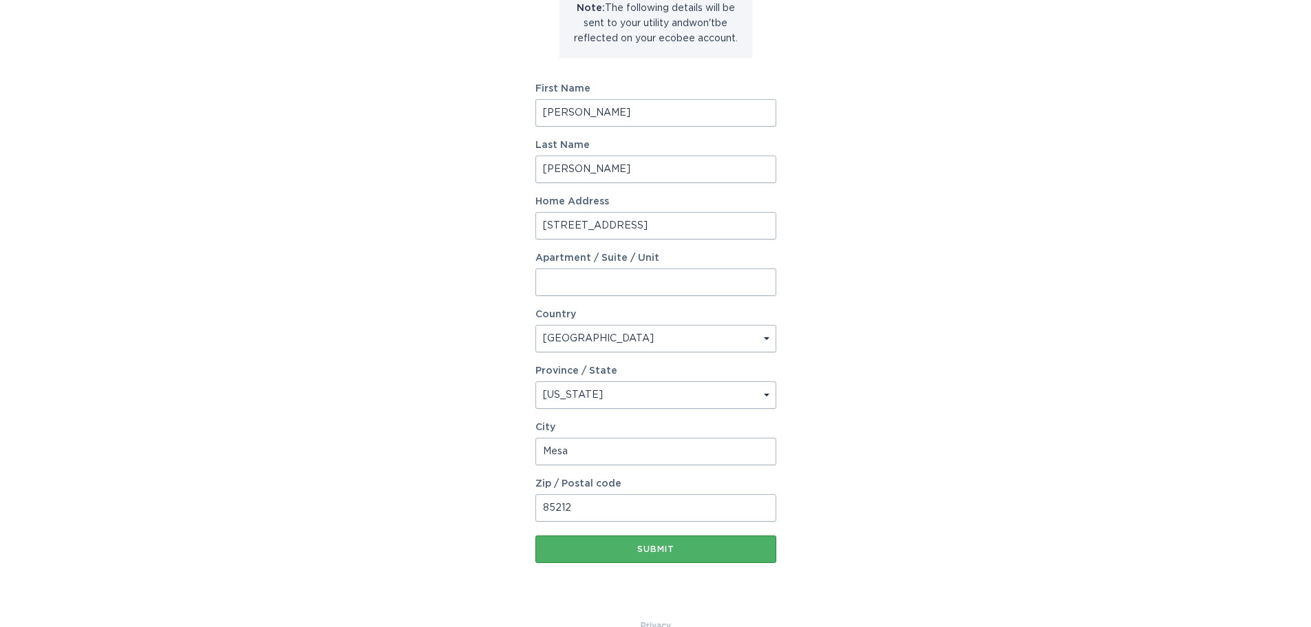 The image size is (1311, 627). What do you see at coordinates (656, 145) in the screenshot?
I see `label: Last Name` at bounding box center [656, 145].